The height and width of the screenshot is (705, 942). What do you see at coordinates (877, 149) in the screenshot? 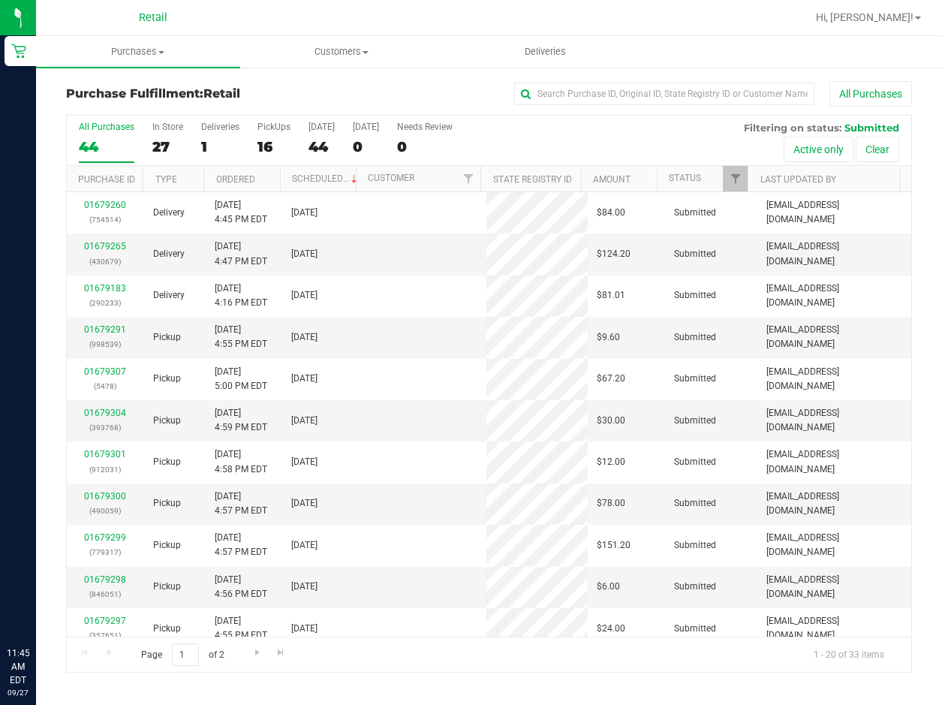
I see `button: Clear` at bounding box center [877, 149].